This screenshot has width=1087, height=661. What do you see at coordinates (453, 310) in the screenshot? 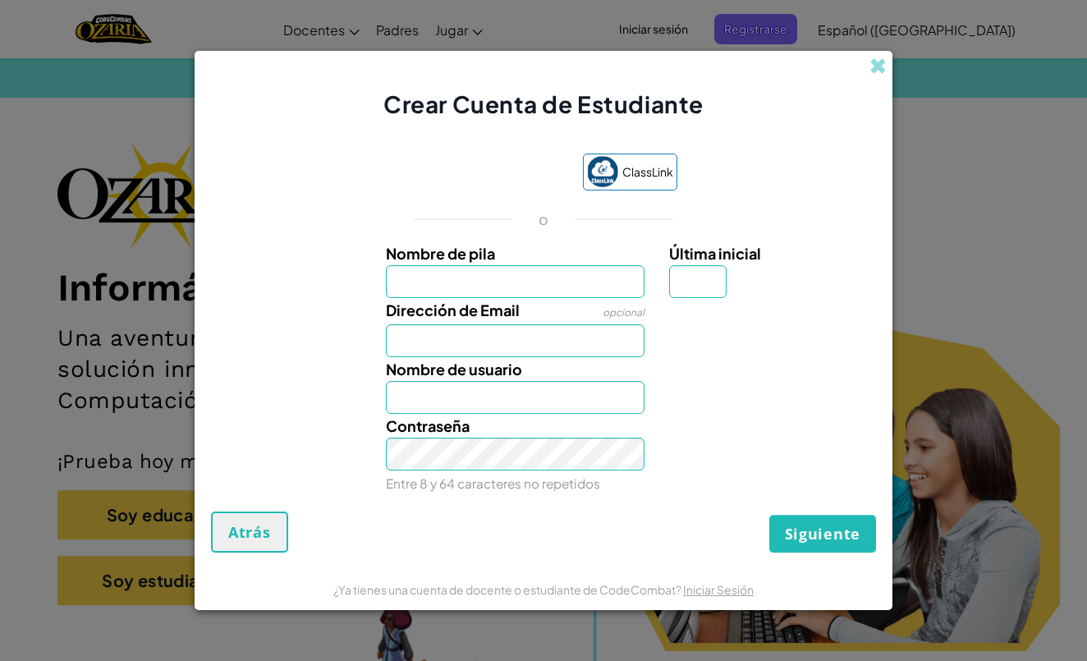
I see `span: Dirección de Email` at bounding box center [453, 310].